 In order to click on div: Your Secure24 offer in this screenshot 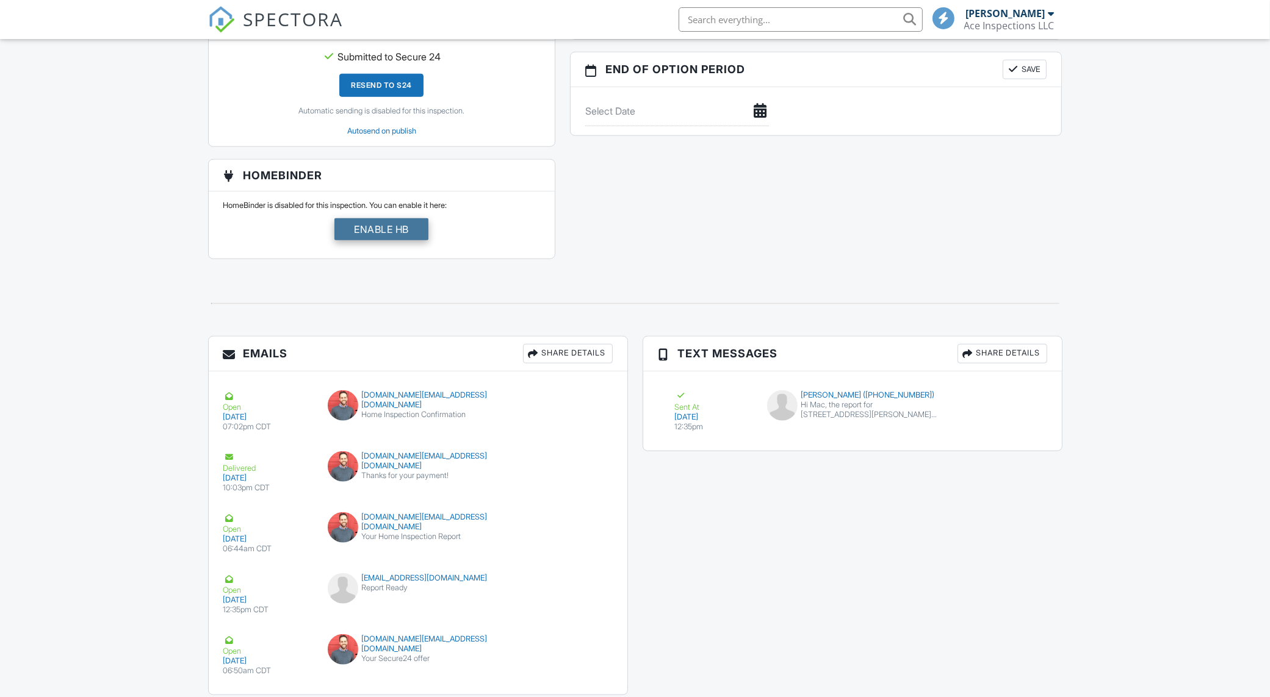, I will do `click(417, 659)`.